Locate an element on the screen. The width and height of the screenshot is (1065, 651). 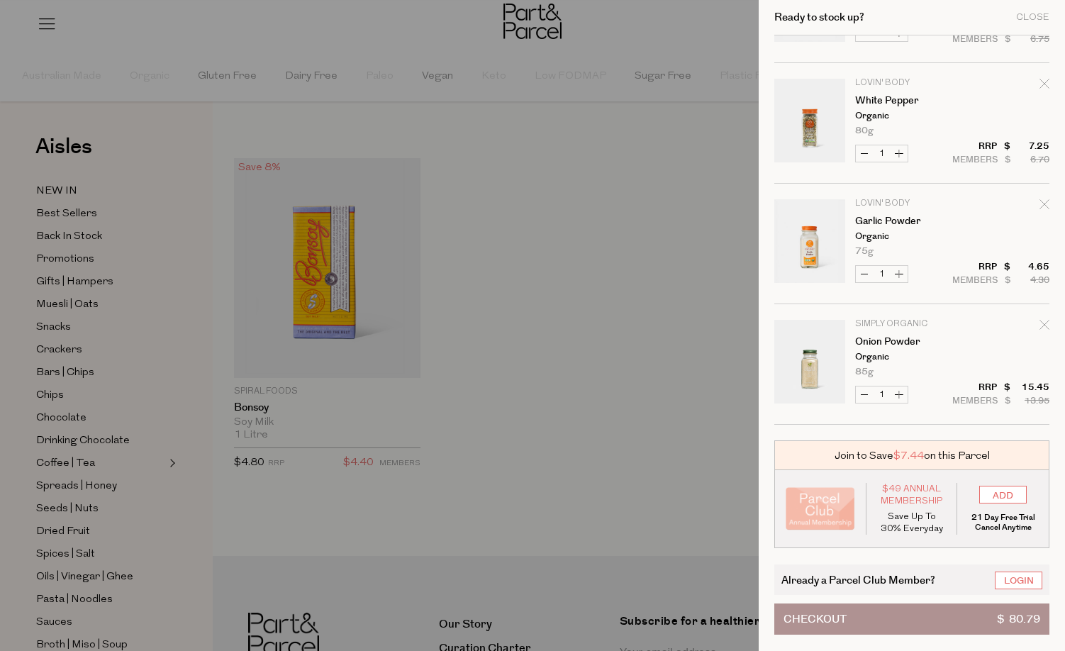
div: Remove Onion Powder is located at coordinates (1044, 327).